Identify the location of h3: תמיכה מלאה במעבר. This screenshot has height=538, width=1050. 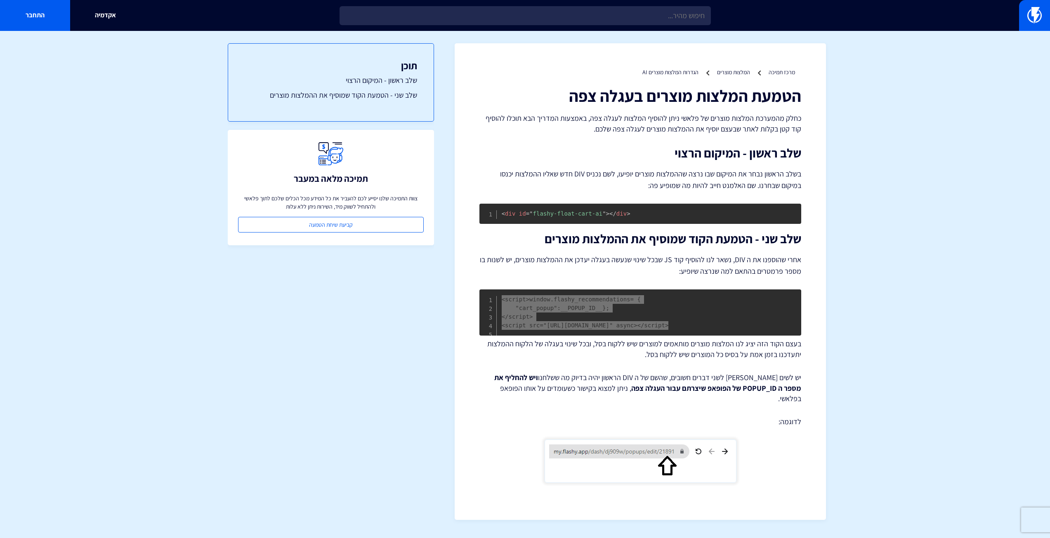
(331, 179).